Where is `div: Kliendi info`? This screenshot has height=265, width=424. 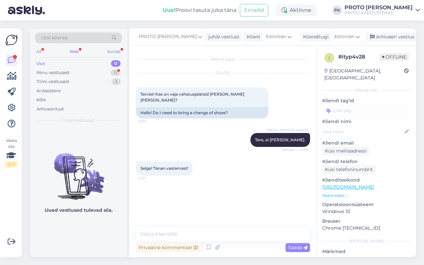
div: Kliendi info is located at coordinates (366, 90).